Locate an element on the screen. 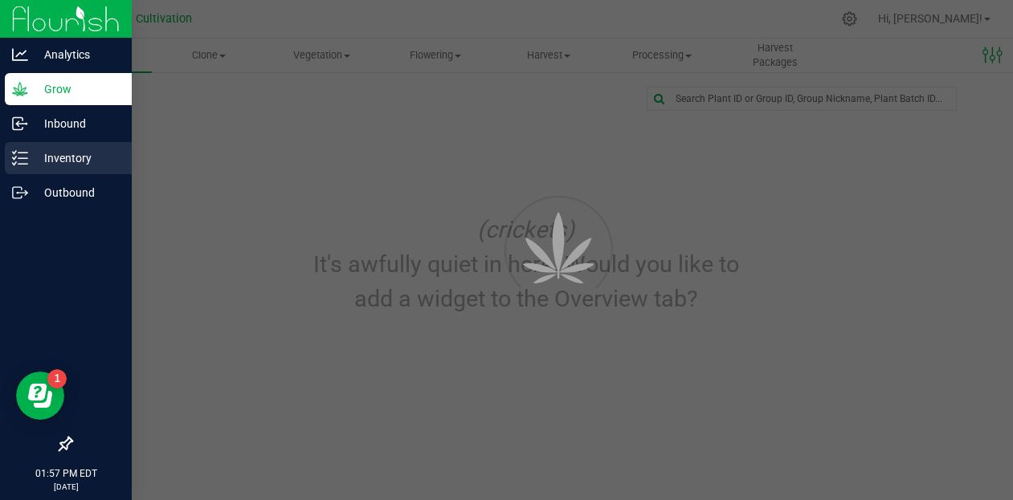 The width and height of the screenshot is (1013, 500). inline-svg: Analytics is located at coordinates (20, 55).